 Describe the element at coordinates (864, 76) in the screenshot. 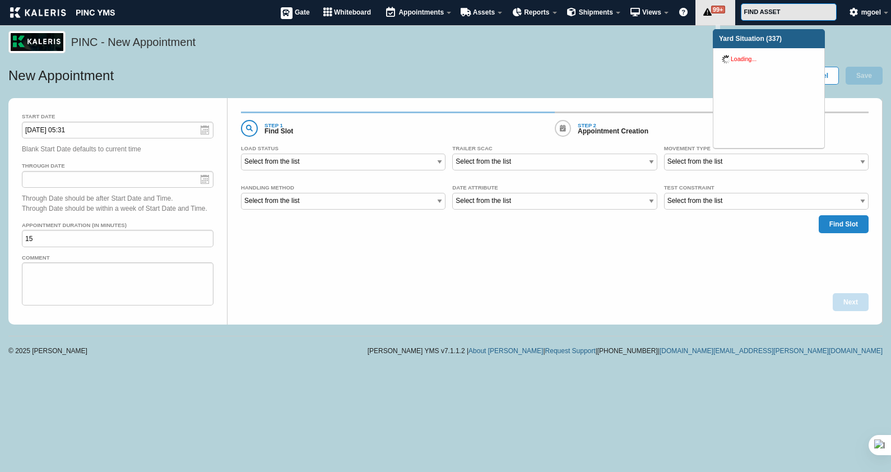

I see `input: Save` at that location.